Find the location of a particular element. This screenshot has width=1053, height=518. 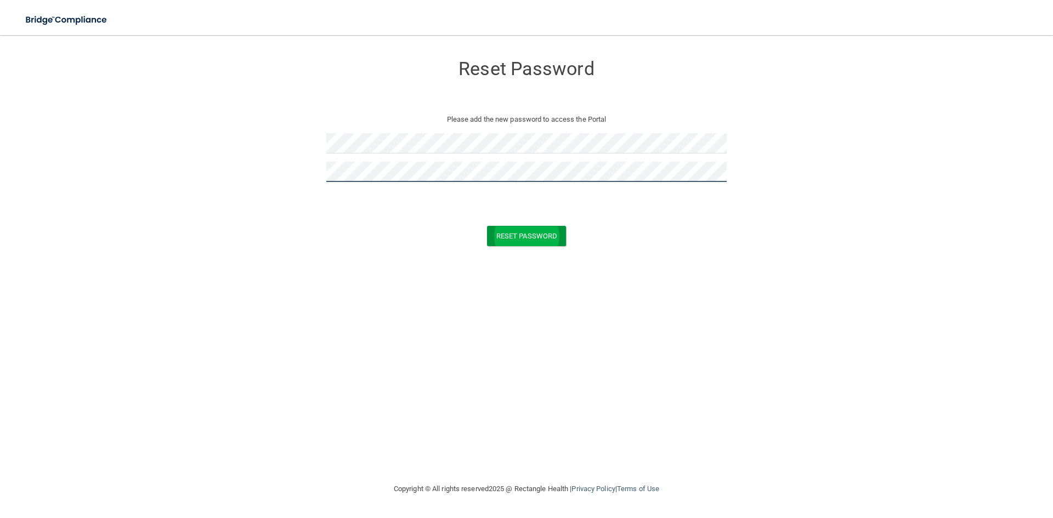

button: Reset Password is located at coordinates (526, 236).